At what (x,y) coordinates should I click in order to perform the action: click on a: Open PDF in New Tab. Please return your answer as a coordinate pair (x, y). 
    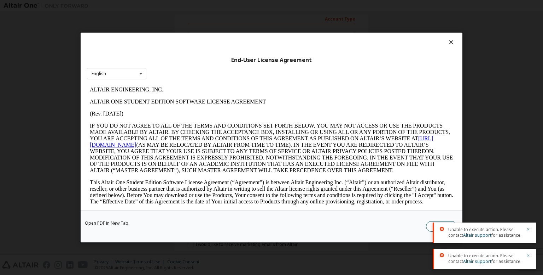
    Looking at the image, I should click on (106, 223).